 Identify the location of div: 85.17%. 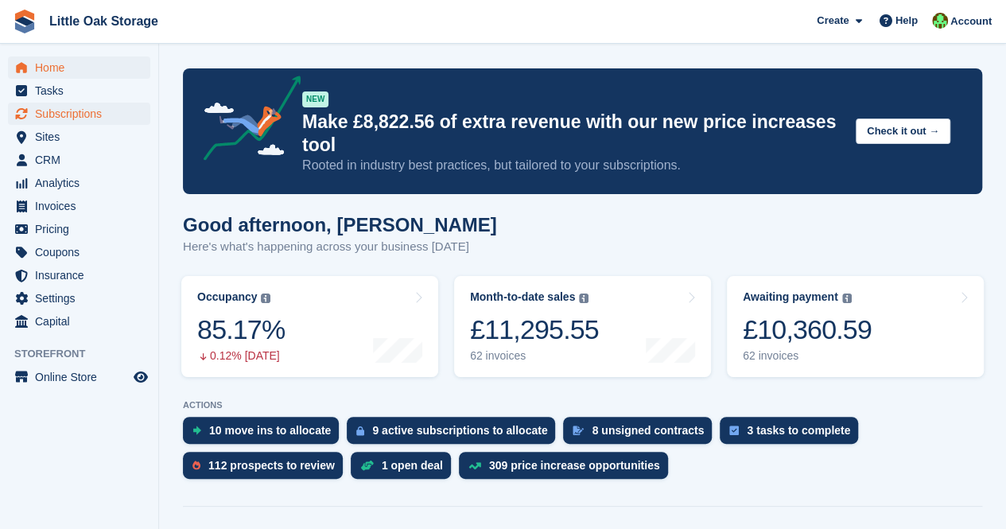
(241, 329).